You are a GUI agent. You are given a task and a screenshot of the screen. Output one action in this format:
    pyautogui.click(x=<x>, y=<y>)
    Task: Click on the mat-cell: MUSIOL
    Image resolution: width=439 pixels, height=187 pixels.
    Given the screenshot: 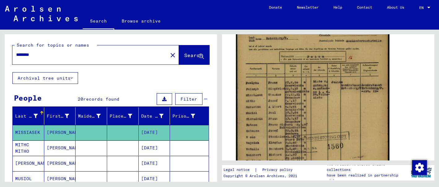 What is the action you would take?
    pyautogui.click(x=28, y=179)
    